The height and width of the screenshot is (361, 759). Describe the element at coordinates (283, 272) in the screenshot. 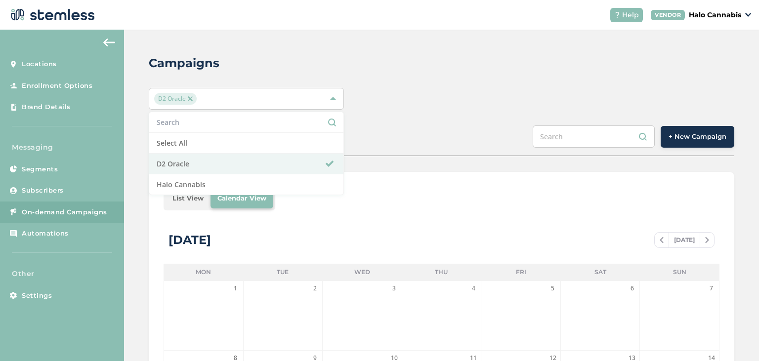

I see `li: Tue` at that location.